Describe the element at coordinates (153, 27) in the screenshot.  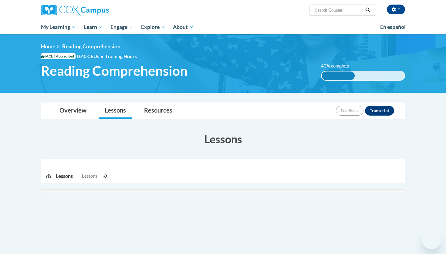
I see `span: Explore` at that location.